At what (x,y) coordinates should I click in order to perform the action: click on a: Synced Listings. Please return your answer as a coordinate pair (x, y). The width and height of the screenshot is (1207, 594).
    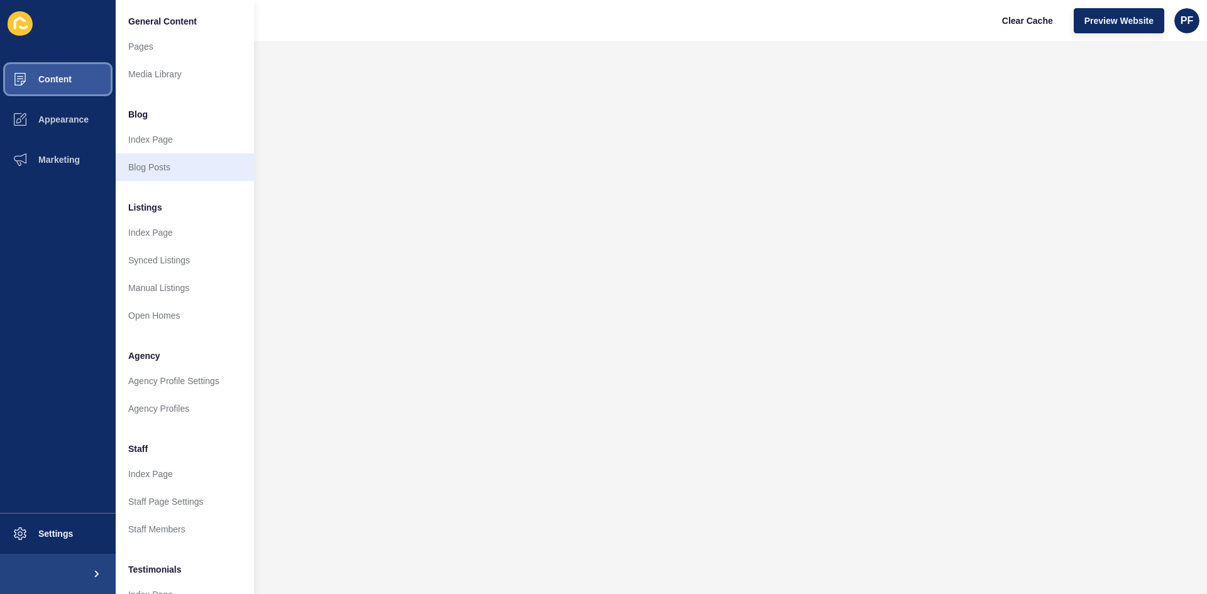
    Looking at the image, I should click on (185, 260).